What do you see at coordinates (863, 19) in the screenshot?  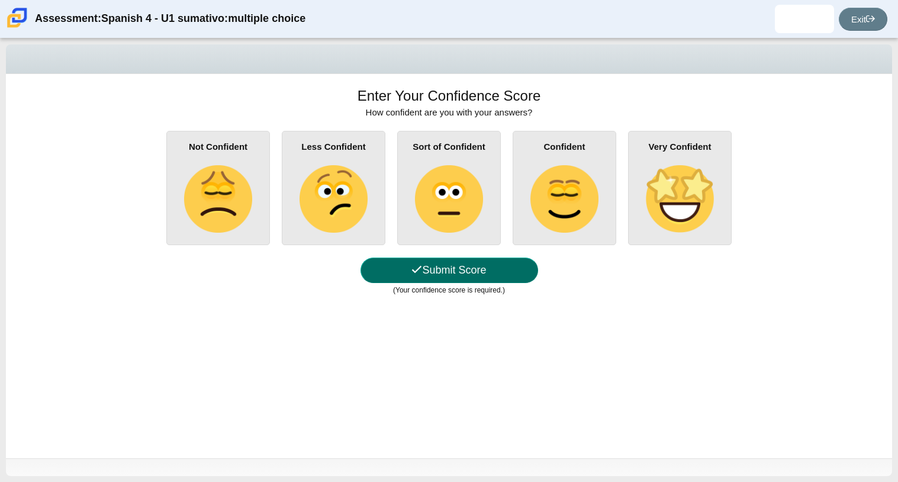 I see `a: Exit` at bounding box center [863, 19].